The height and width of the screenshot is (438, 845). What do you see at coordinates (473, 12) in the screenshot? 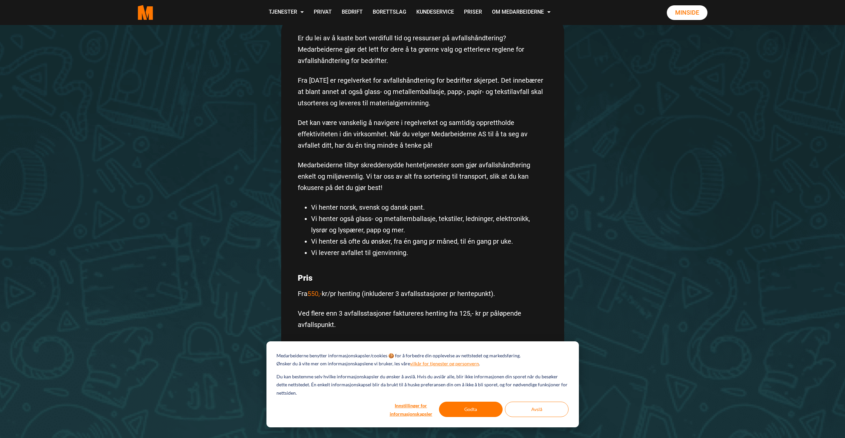
I see `a: Priser` at bounding box center [473, 12].